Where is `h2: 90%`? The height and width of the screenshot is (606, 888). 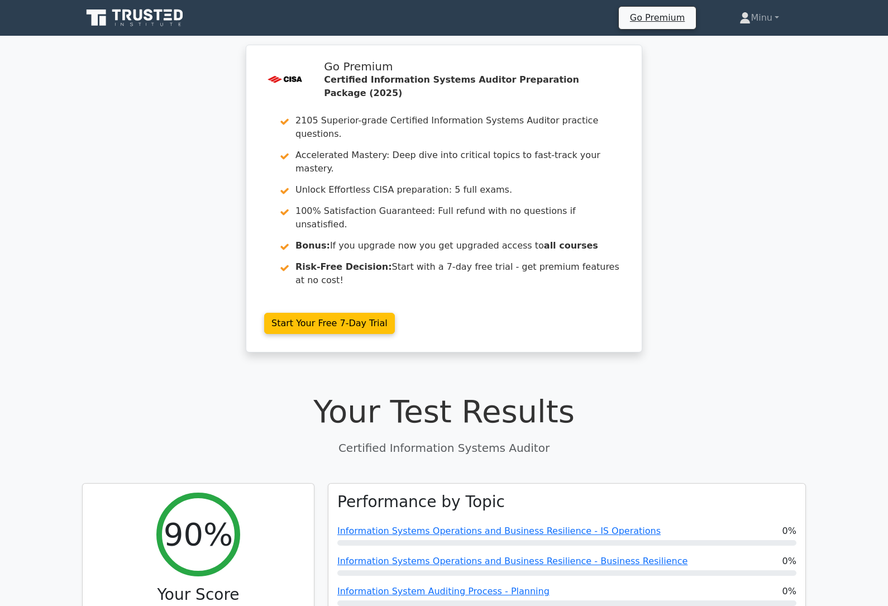 h2: 90% is located at coordinates (198, 534).